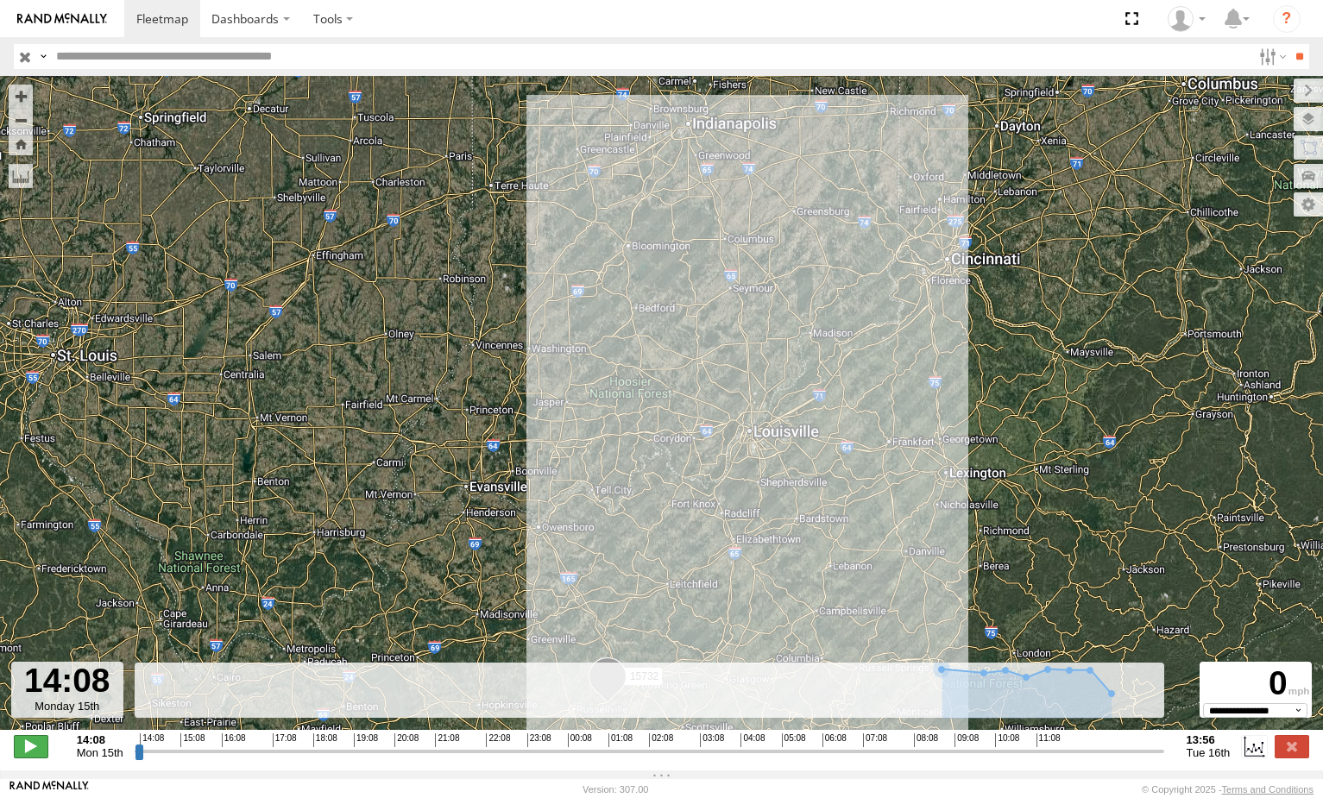  Describe the element at coordinates (1227, 789) in the screenshot. I see `div: © Copyright 2025 -` at that location.